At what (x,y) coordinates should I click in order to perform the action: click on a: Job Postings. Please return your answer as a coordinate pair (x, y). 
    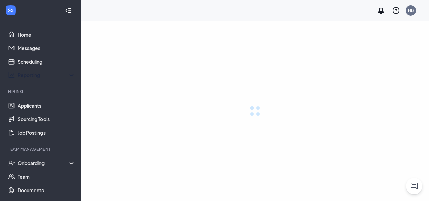
    Looking at the image, I should click on (46, 132).